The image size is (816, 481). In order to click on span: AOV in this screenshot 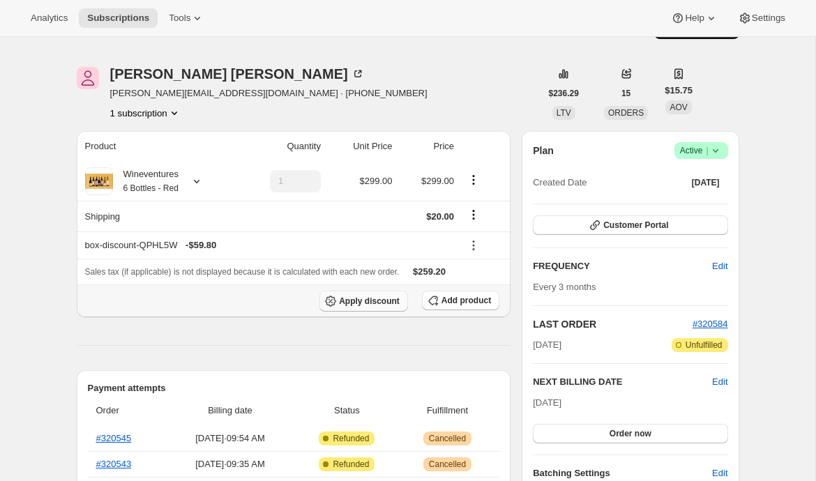, I will do `click(678, 107)`.